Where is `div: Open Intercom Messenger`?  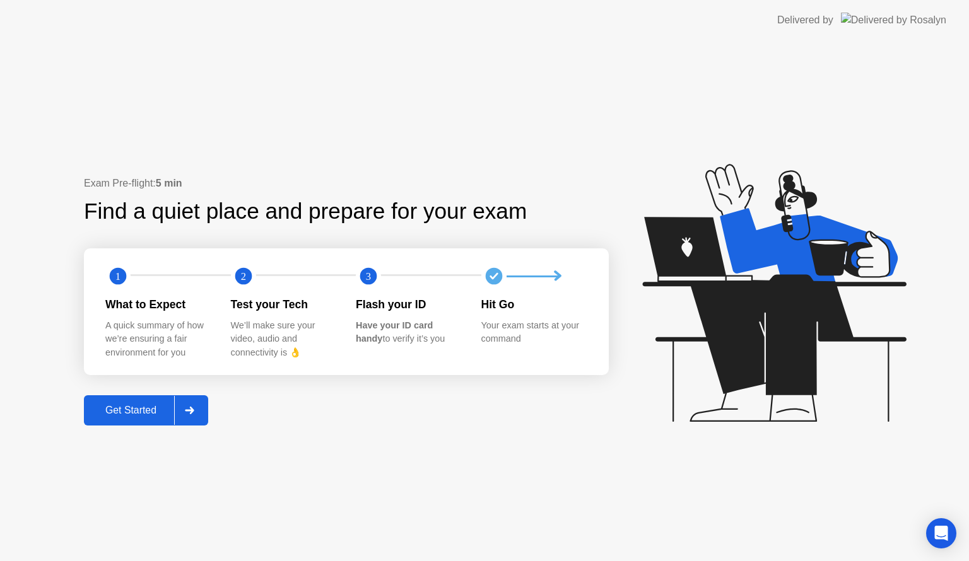 div: Open Intercom Messenger is located at coordinates (941, 534).